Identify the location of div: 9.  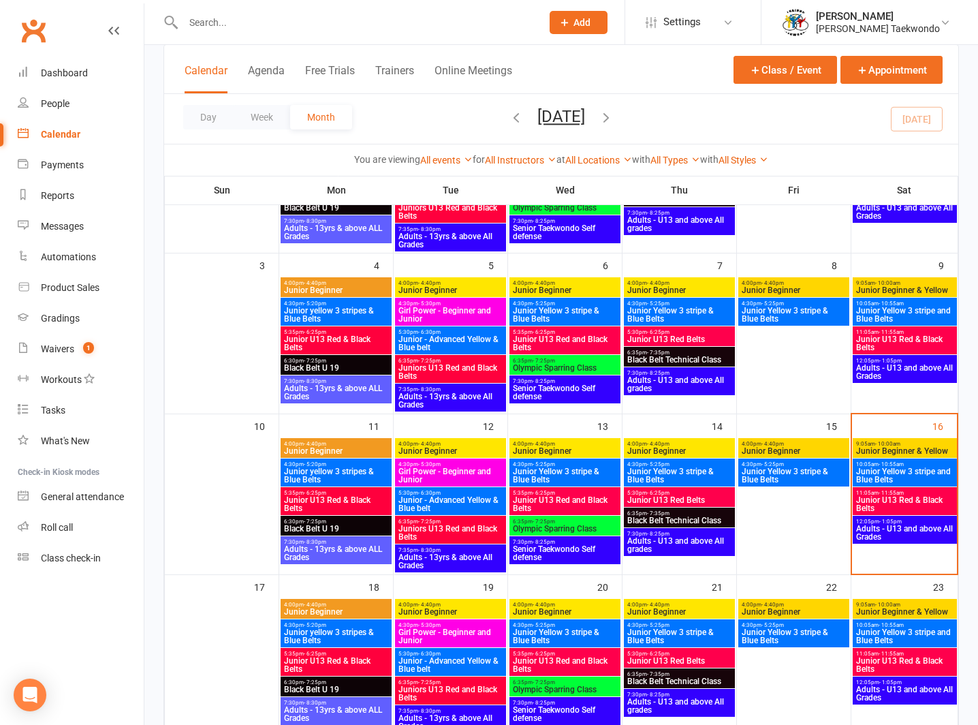
(948, 264).